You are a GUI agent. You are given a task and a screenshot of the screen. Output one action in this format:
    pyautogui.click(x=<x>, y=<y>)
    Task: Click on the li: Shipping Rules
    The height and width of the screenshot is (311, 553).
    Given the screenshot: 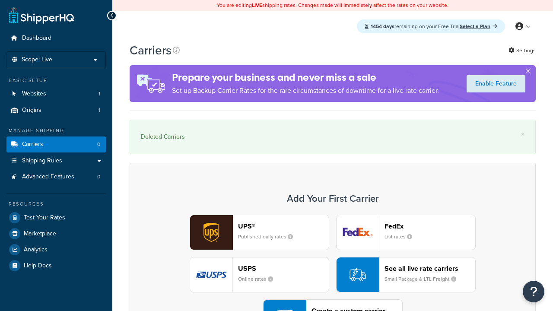 What is the action you would take?
    pyautogui.click(x=56, y=161)
    